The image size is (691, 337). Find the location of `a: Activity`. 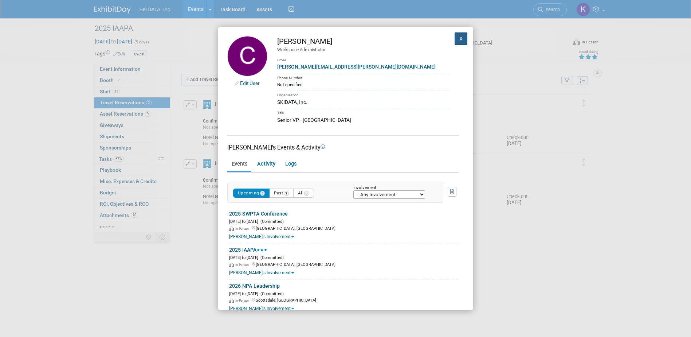

a: Activity is located at coordinates (266, 164).